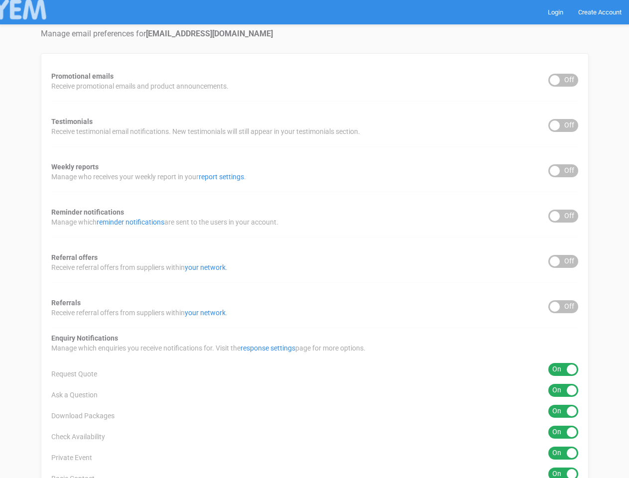 This screenshot has height=478, width=629. Describe the element at coordinates (140, 86) in the screenshot. I see `span: Receive promotional emails and product announcements.` at that location.